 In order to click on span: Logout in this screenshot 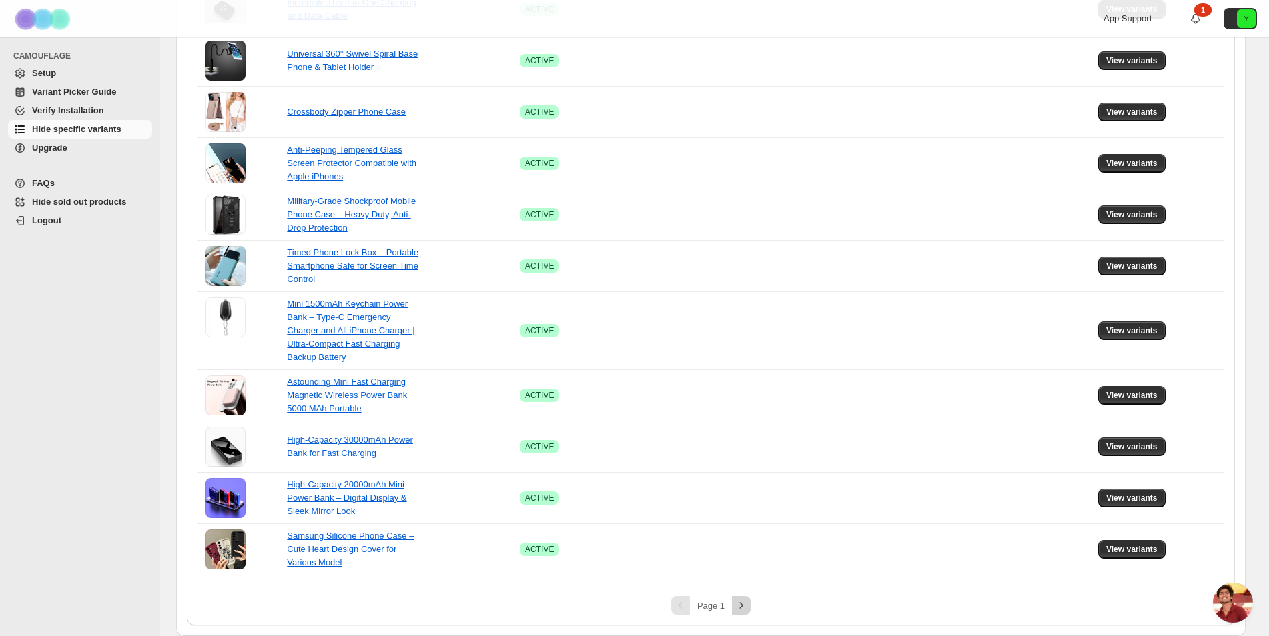, I will do `click(47, 220)`.